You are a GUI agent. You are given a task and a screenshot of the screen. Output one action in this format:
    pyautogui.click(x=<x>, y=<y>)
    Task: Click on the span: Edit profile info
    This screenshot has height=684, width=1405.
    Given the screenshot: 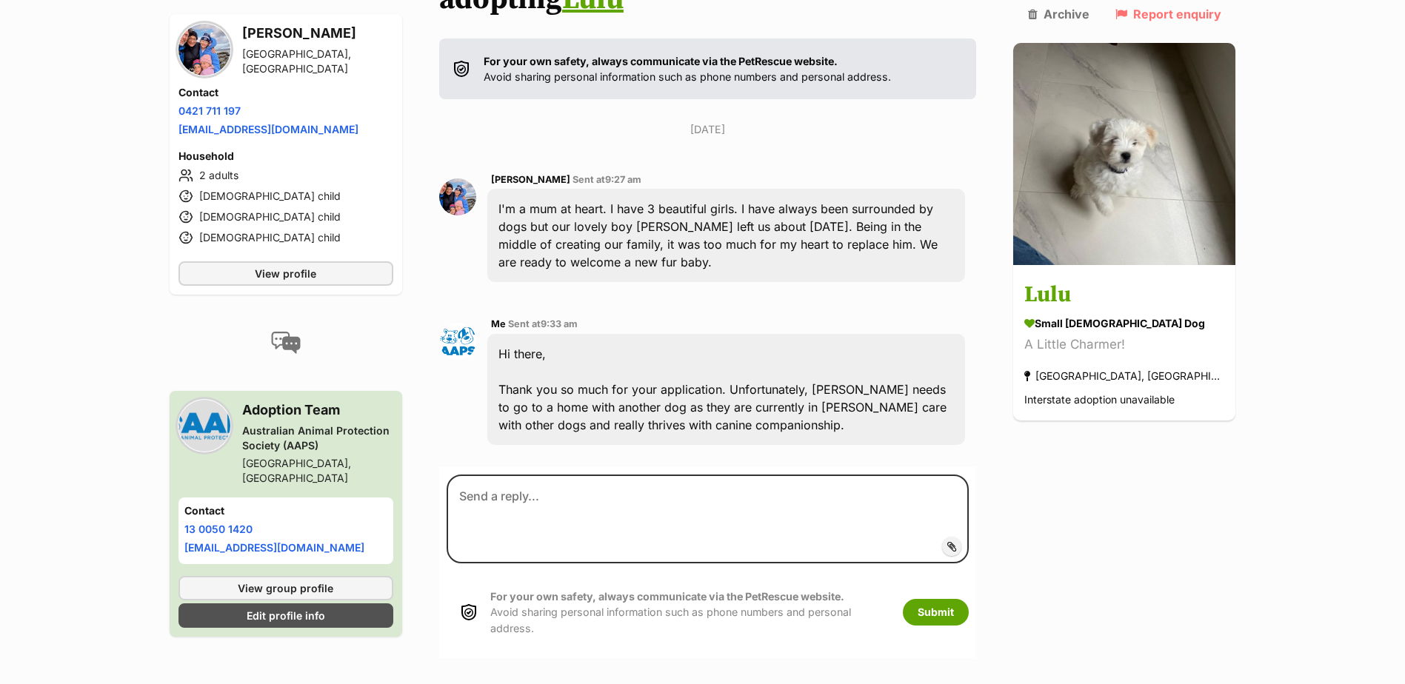 What is the action you would take?
    pyautogui.click(x=286, y=615)
    